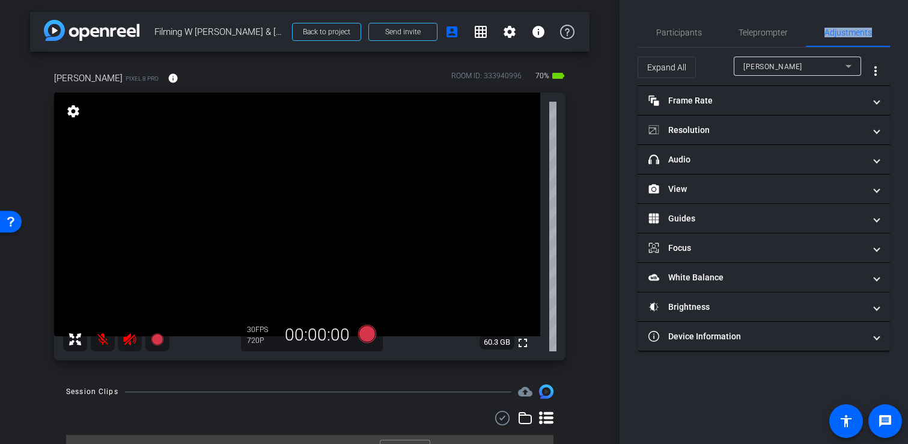  Describe the element at coordinates (764, 189) in the screenshot. I see `mat-expansion-panel-header: View` at that location.